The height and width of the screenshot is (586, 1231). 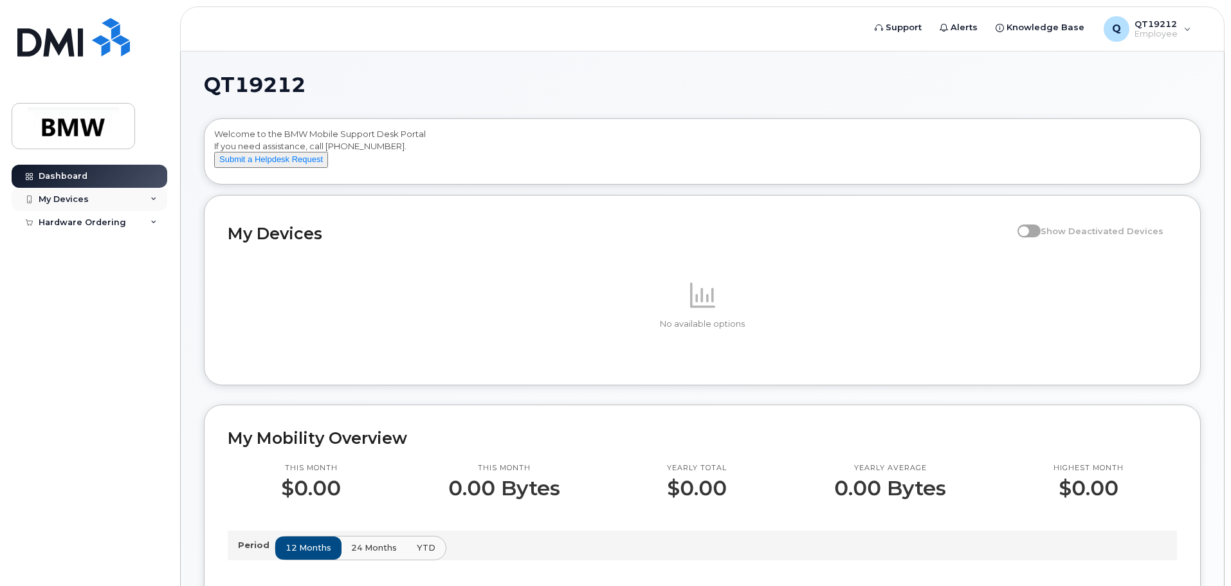 I want to click on span: YTD, so click(x=426, y=548).